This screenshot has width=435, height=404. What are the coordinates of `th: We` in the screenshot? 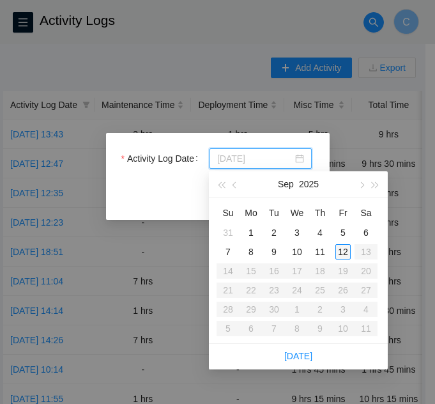 It's located at (297, 213).